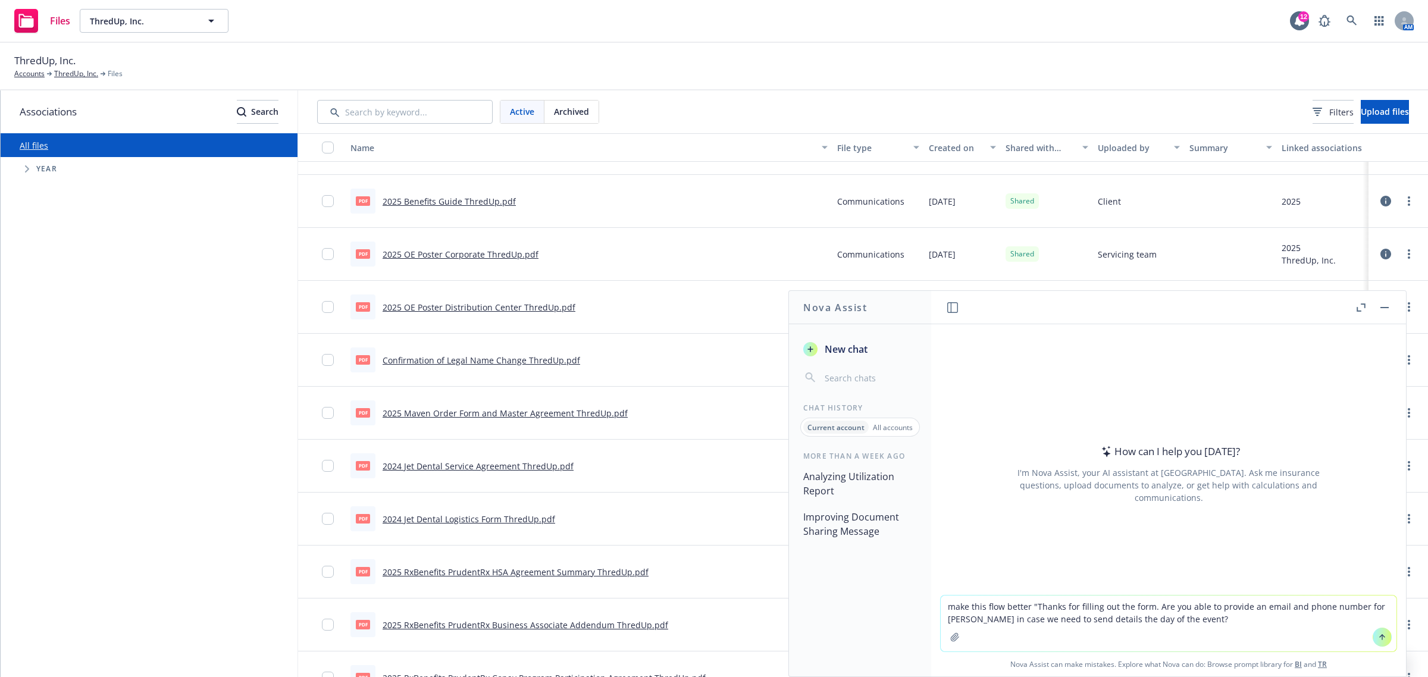 The height and width of the screenshot is (677, 1428). Describe the element at coordinates (1304, 17) in the screenshot. I see `div: 12` at that location.